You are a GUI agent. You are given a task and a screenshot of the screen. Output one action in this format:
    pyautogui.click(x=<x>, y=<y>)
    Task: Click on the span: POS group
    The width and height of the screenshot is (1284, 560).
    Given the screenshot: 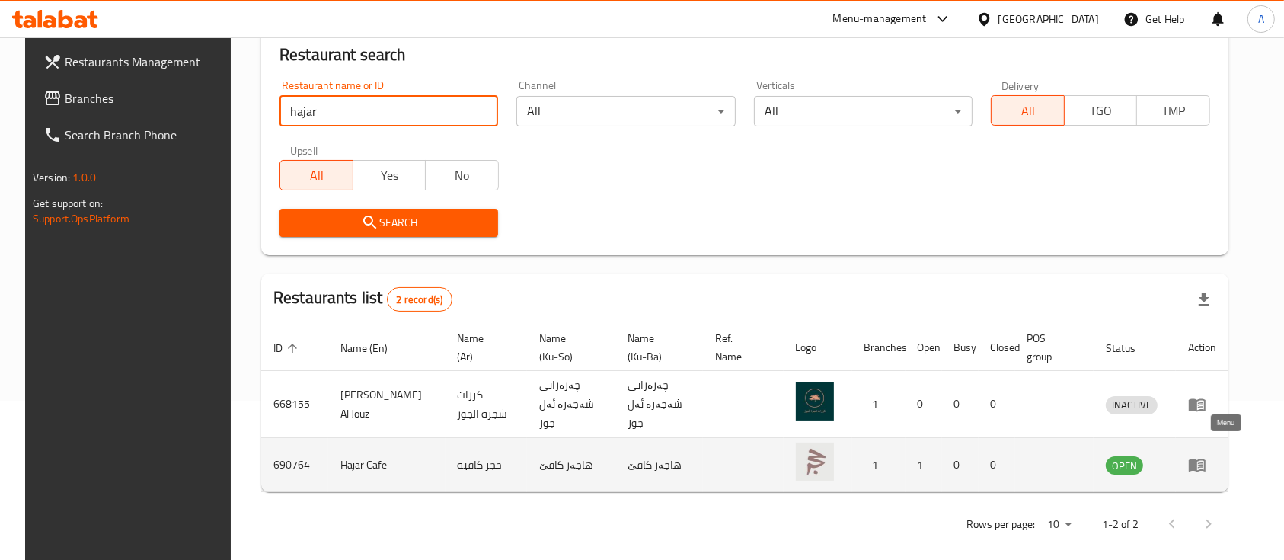 What is the action you would take?
    pyautogui.click(x=1051, y=347)
    